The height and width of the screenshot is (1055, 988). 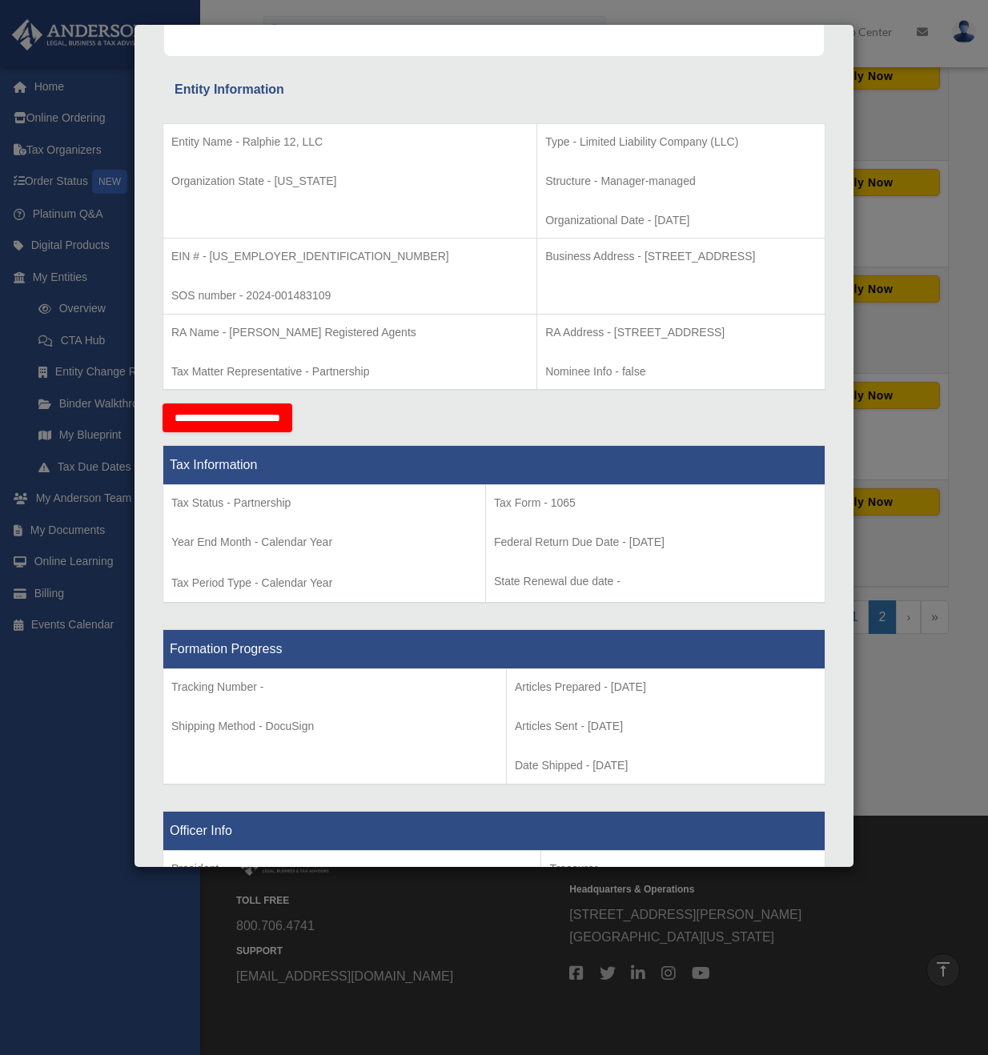 What do you see at coordinates (655, 581) in the screenshot?
I see `p: State Renewal due date -` at bounding box center [655, 581].